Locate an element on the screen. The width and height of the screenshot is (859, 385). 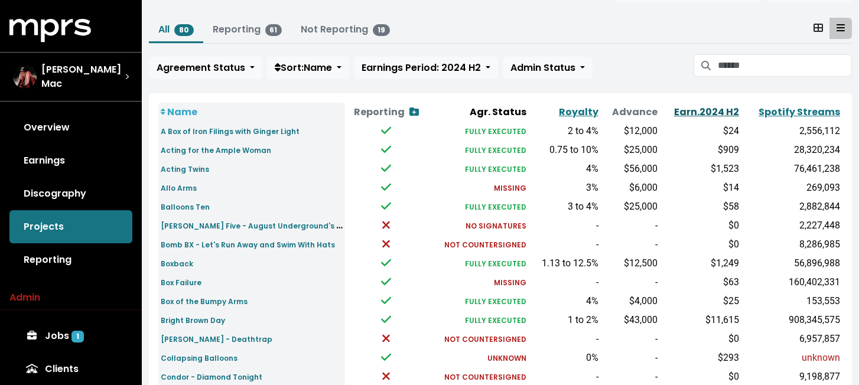
th: Reporting is located at coordinates (386, 112).